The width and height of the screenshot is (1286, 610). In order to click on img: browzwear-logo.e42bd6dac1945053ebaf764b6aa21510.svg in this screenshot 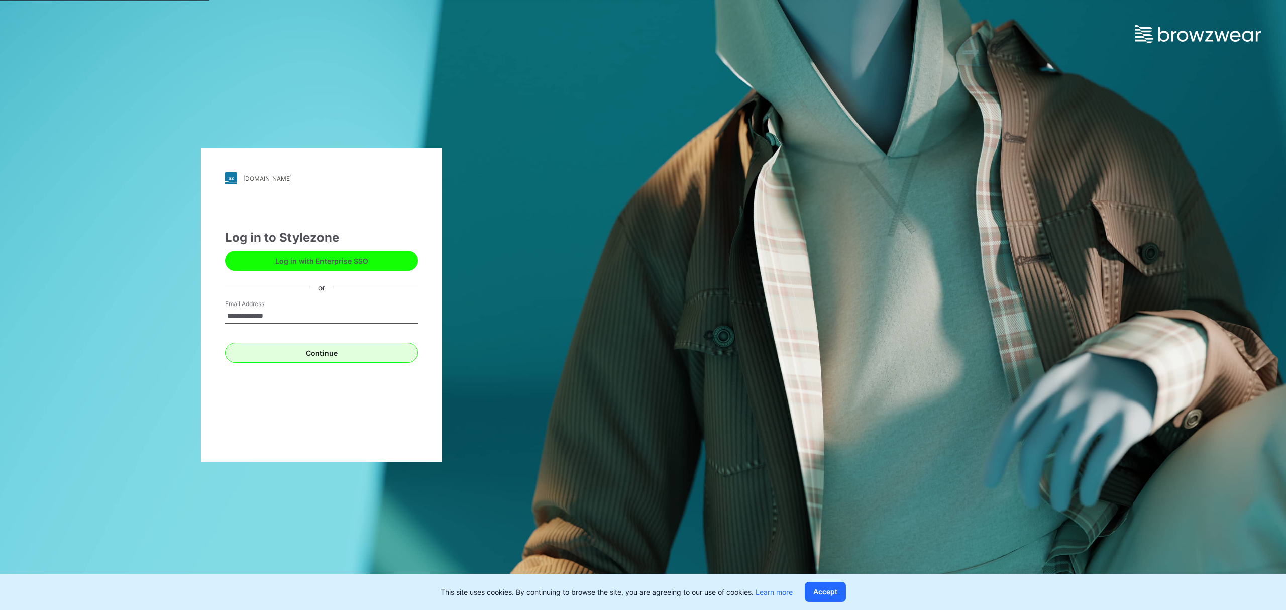, I will do `click(1198, 34)`.